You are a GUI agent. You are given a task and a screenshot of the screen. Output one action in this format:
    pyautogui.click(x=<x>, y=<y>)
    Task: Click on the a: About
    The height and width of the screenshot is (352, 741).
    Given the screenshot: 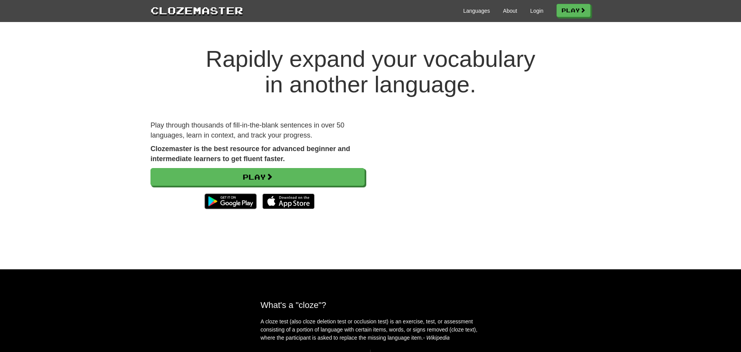 What is the action you would take?
    pyautogui.click(x=510, y=11)
    